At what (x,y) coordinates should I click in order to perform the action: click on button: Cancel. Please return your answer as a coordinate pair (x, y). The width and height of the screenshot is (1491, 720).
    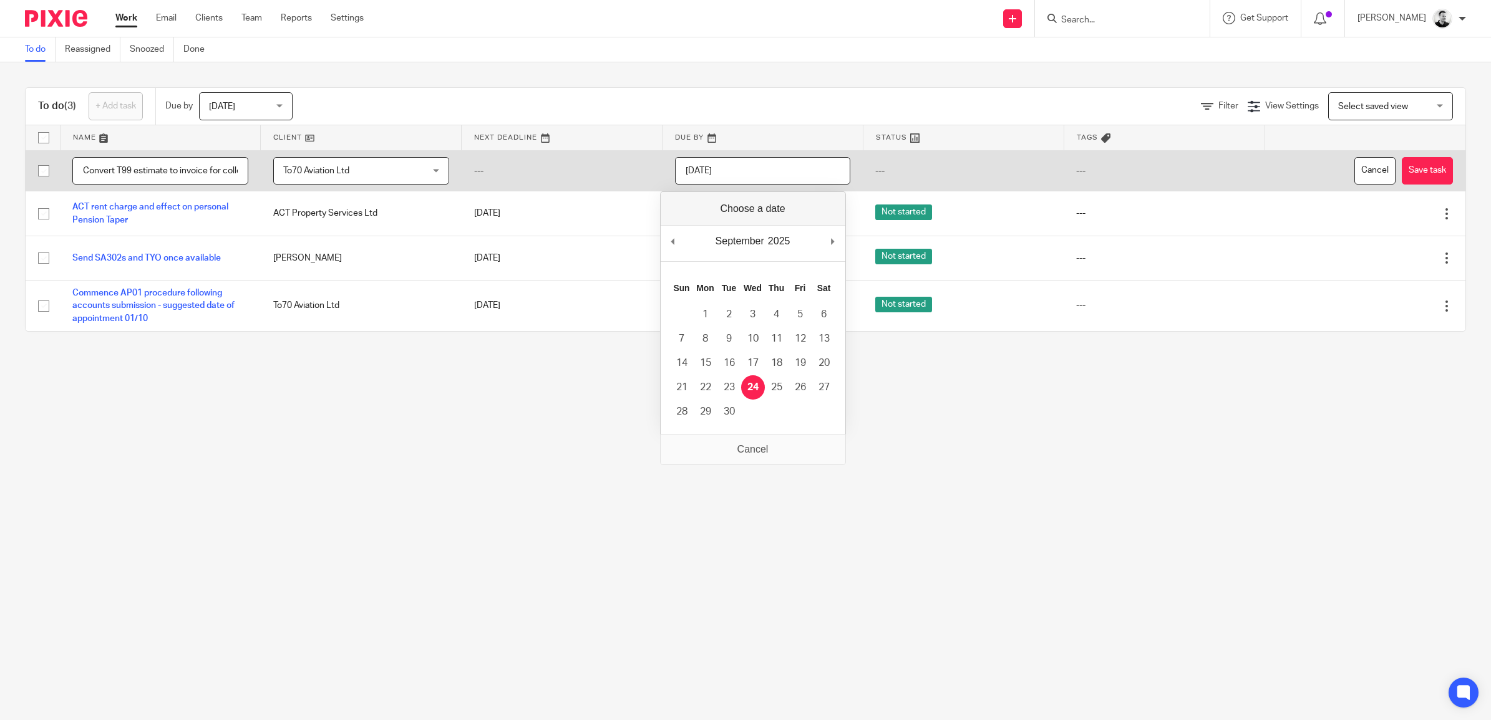
    Looking at the image, I should click on (1375, 171).